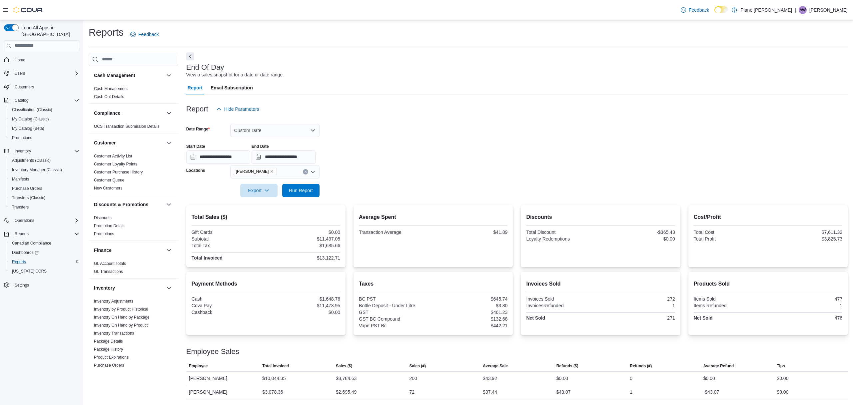 The height and width of the screenshot is (405, 853). Describe the element at coordinates (228, 239) in the screenshot. I see `div: Subtotal` at that location.